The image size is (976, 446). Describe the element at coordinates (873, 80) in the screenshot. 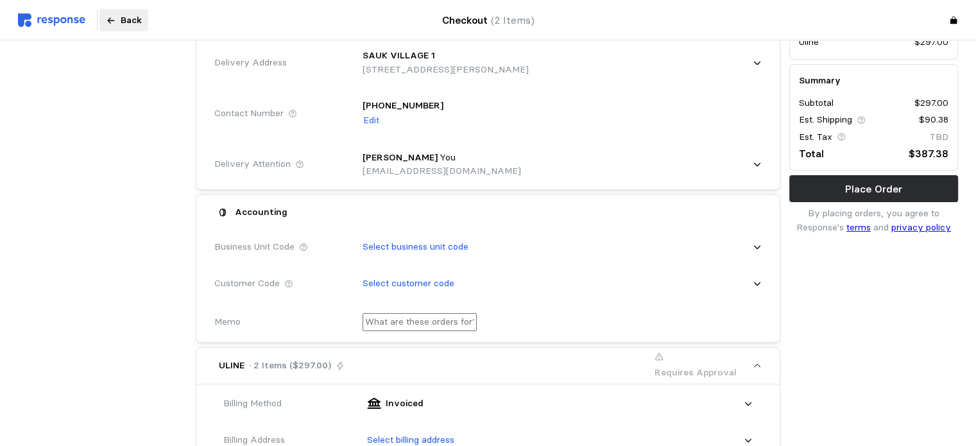

I see `h5: Summary` at that location.